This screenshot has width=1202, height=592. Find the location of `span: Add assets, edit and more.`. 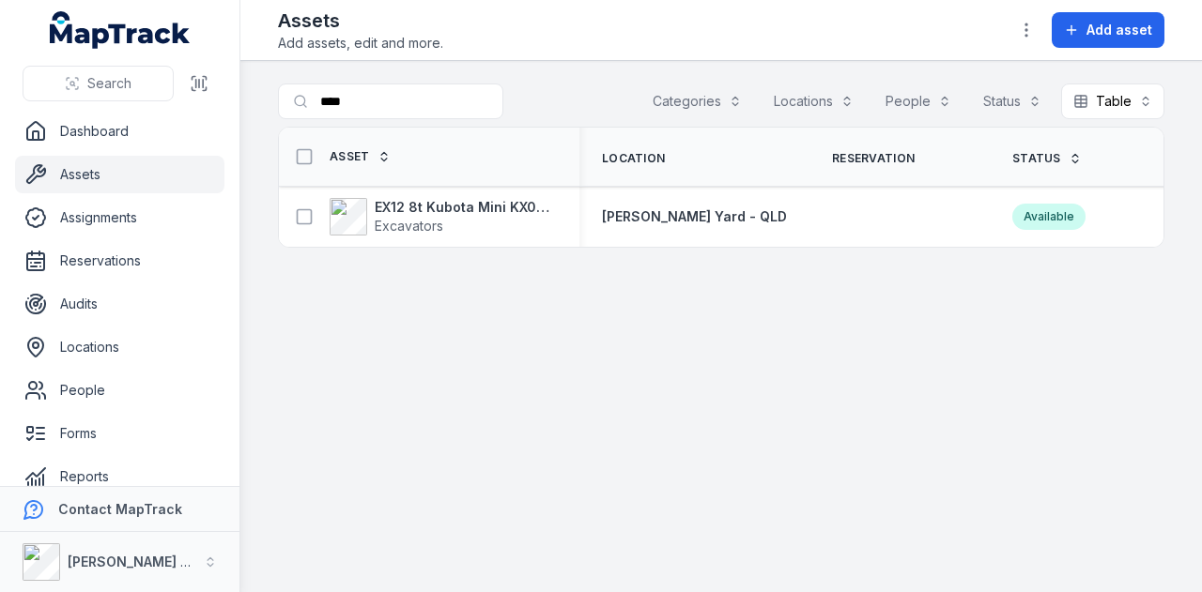

span: Add assets, edit and more. is located at coordinates (360, 43).